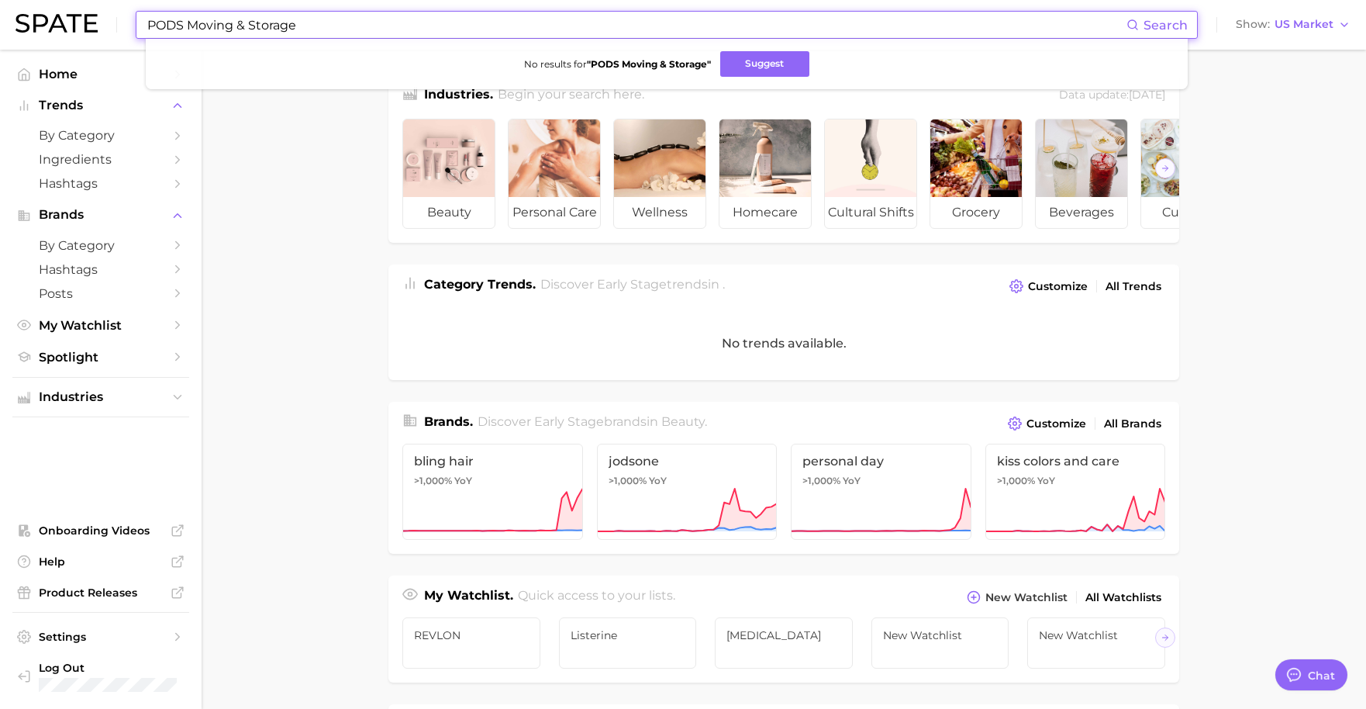  Describe the element at coordinates (101, 105) in the screenshot. I see `button: Trends` at that location.